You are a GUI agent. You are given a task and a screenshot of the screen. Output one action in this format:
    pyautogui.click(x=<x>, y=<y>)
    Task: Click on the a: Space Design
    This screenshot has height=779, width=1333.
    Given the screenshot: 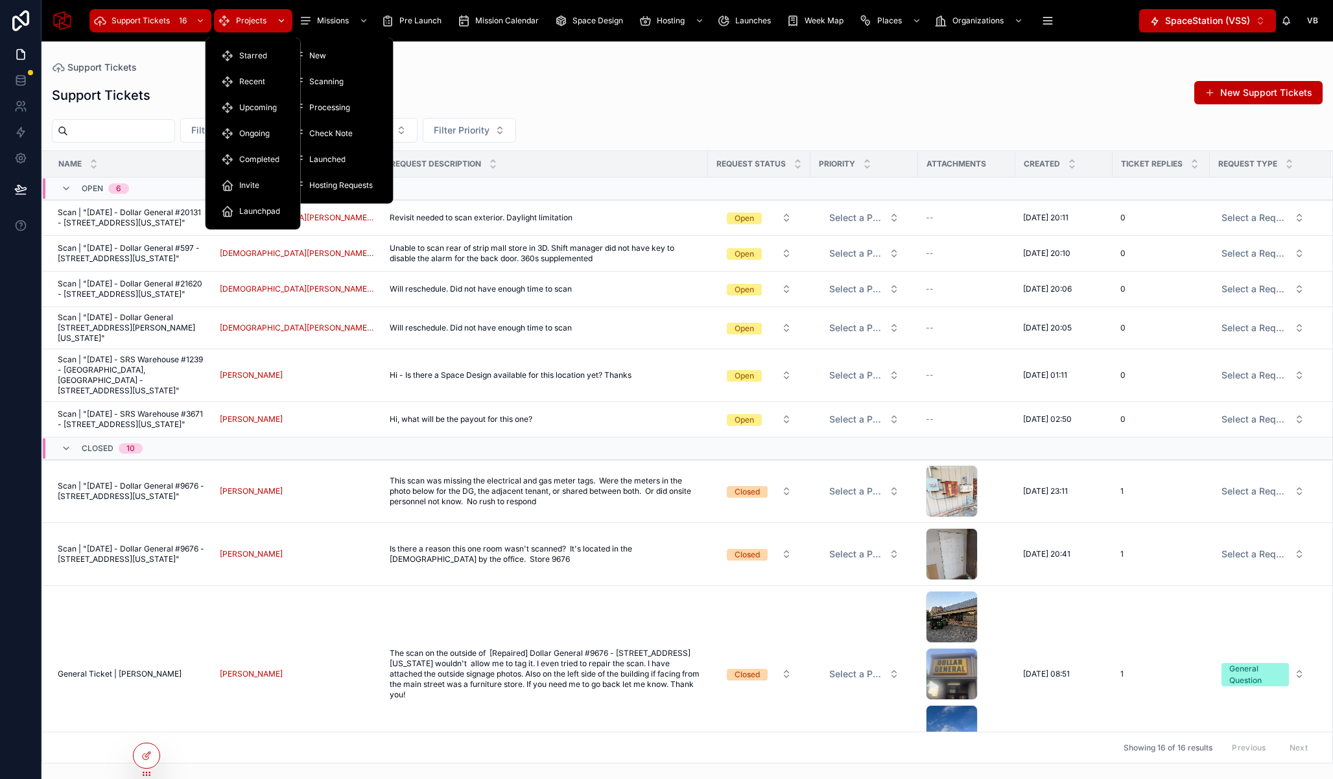 What is the action you would take?
    pyautogui.click(x=591, y=21)
    